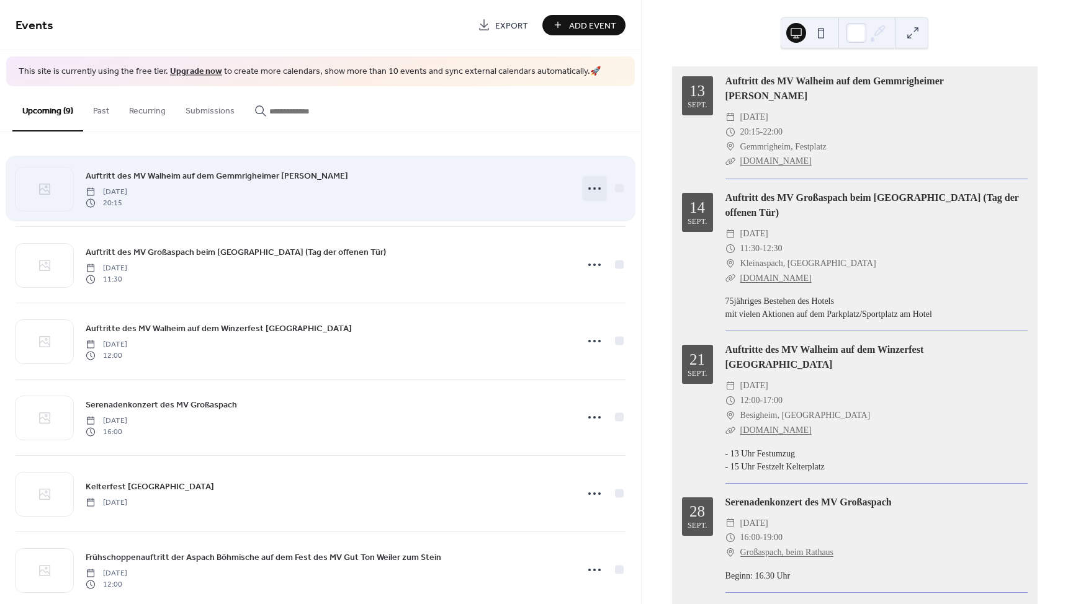 The image size is (1068, 604). Describe the element at coordinates (876, 576) in the screenshot. I see `div: Beginn: 16.30 Uhr` at that location.